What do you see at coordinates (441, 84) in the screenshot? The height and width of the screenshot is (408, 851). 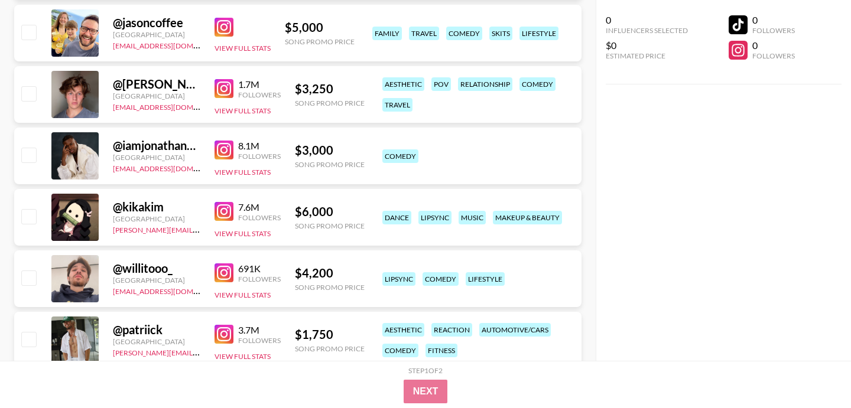 I see `div: pov` at bounding box center [441, 84].